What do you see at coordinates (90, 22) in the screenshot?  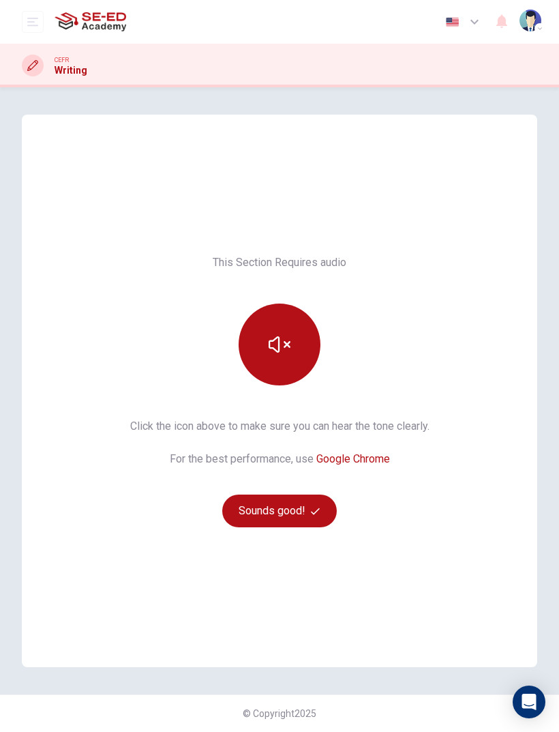 I see `a: SE-ED Academy logo` at bounding box center [90, 22].